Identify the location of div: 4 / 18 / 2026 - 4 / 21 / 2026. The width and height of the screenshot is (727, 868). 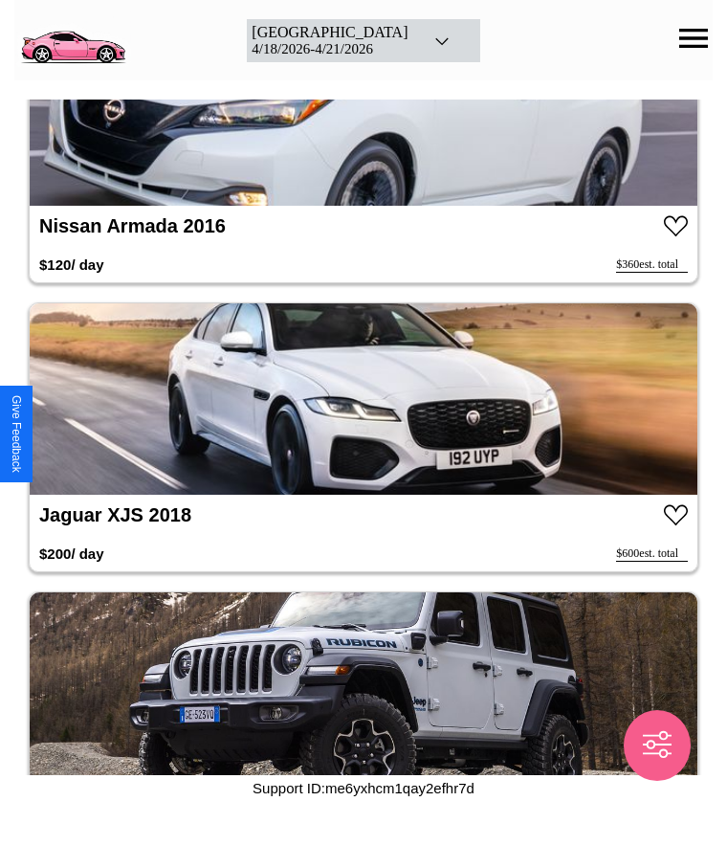
(329, 49).